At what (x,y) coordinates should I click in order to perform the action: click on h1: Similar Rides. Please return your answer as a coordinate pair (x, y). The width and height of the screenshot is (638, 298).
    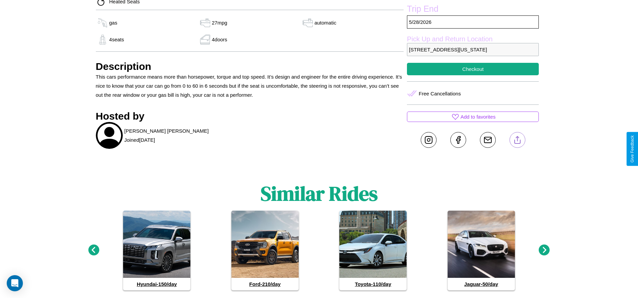
    Looking at the image, I should click on (319, 194).